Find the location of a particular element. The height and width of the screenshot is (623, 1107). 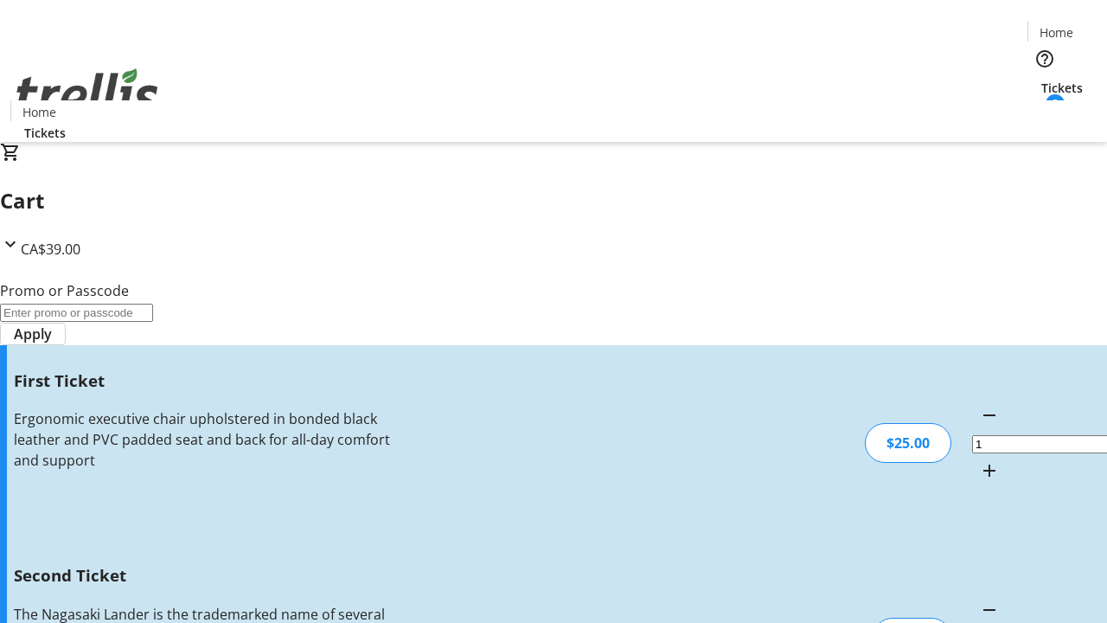

button: Cart is located at coordinates (1045, 114).